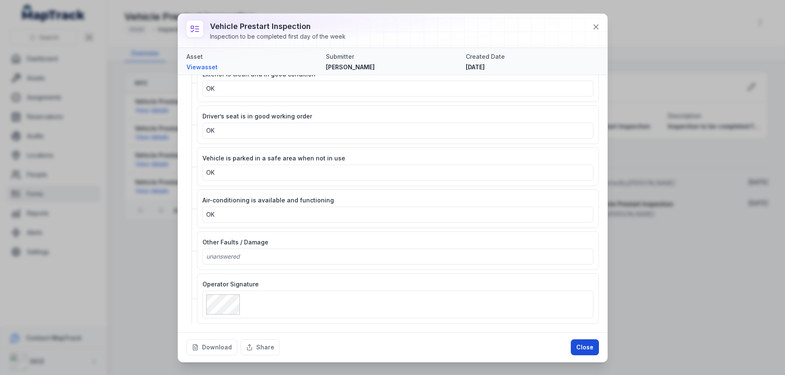 The image size is (785, 375). Describe the element at coordinates (231, 284) in the screenshot. I see `span: Operator Signature` at that location.